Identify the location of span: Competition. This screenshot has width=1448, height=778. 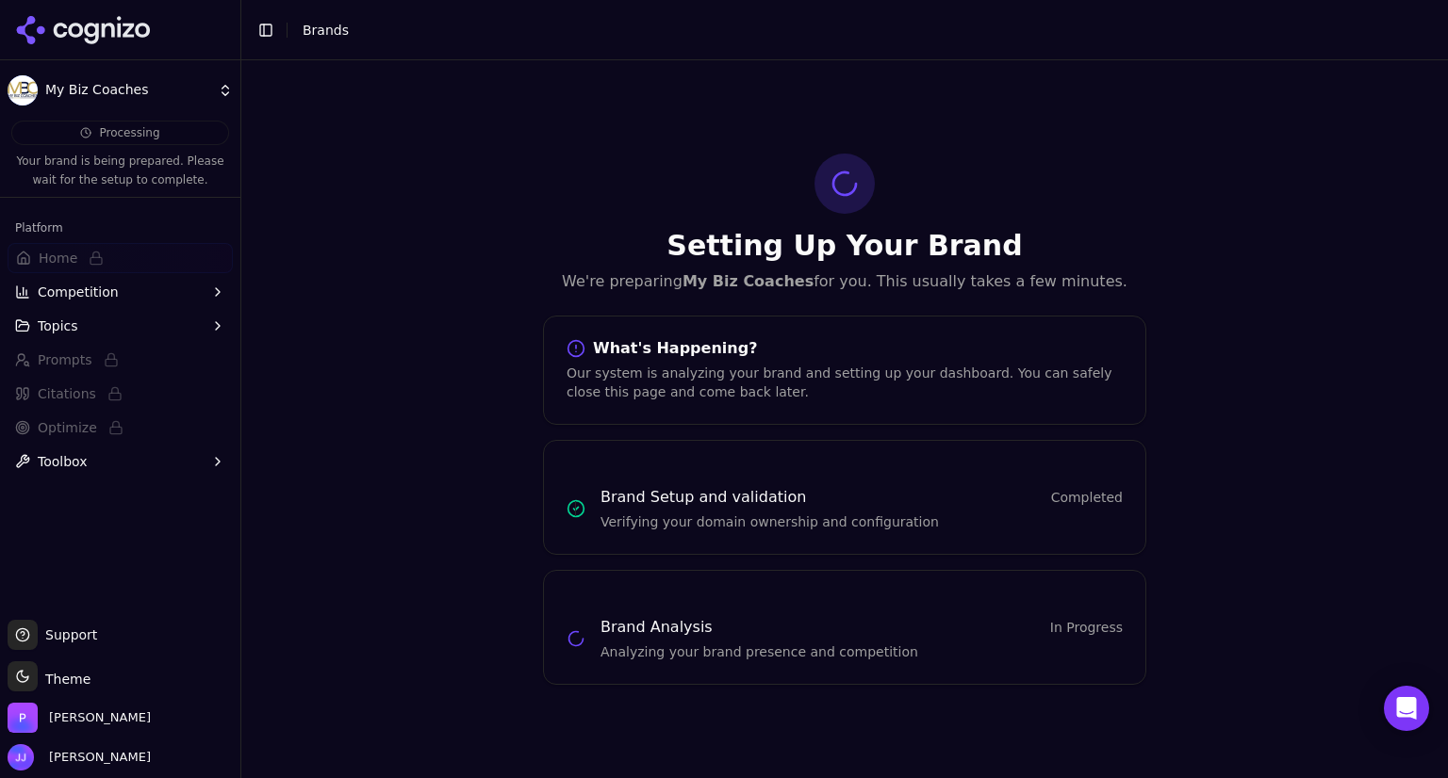
(78, 292).